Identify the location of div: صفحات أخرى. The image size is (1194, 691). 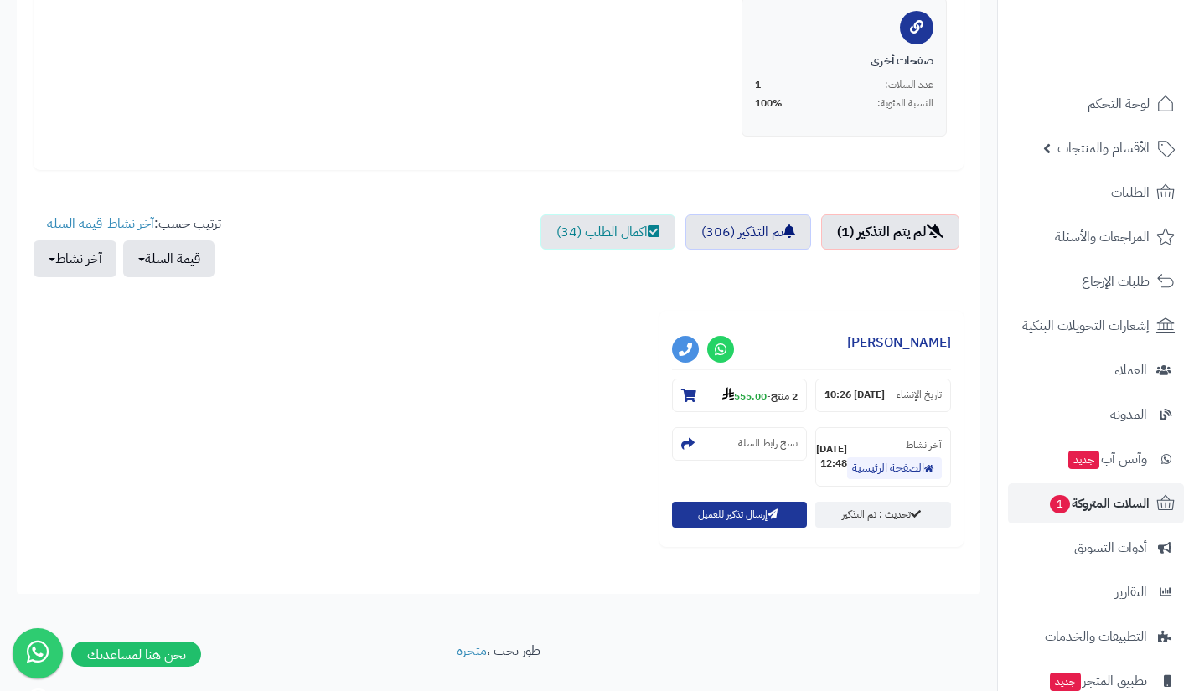
(844, 61).